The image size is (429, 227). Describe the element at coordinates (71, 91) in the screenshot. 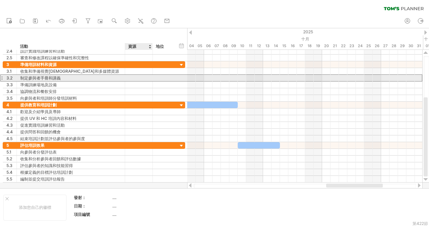

I see `div: 協調物流和餐飲安排` at that location.